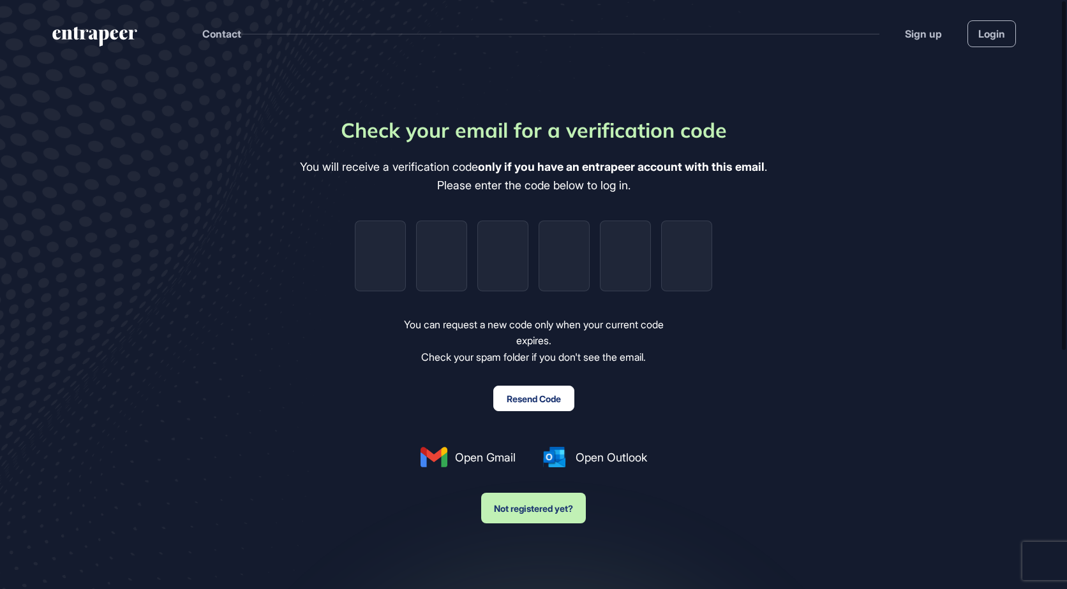  I want to click on a: Open Gmail, so click(468, 457).